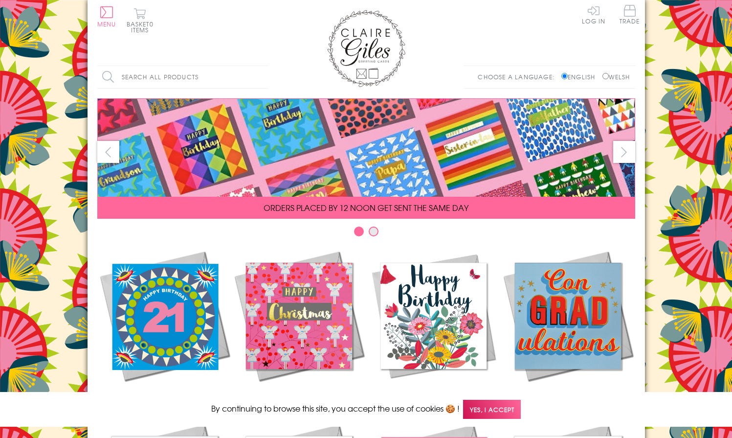 This screenshot has width=732, height=438. What do you see at coordinates (519, 77) in the screenshot?
I see `p: Choose a language:` at bounding box center [519, 77].